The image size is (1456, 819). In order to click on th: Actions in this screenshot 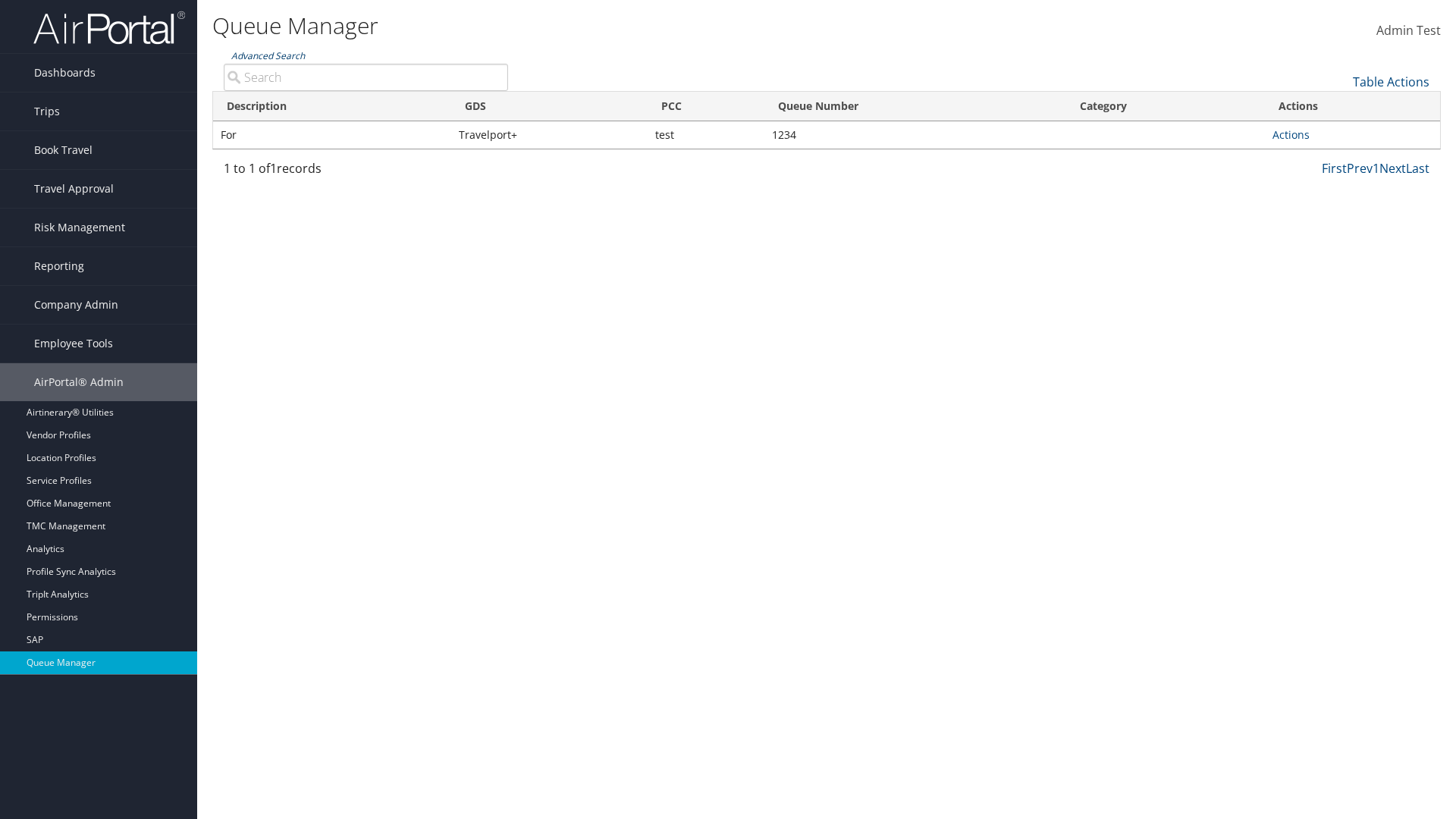, I will do `click(1352, 106)`.